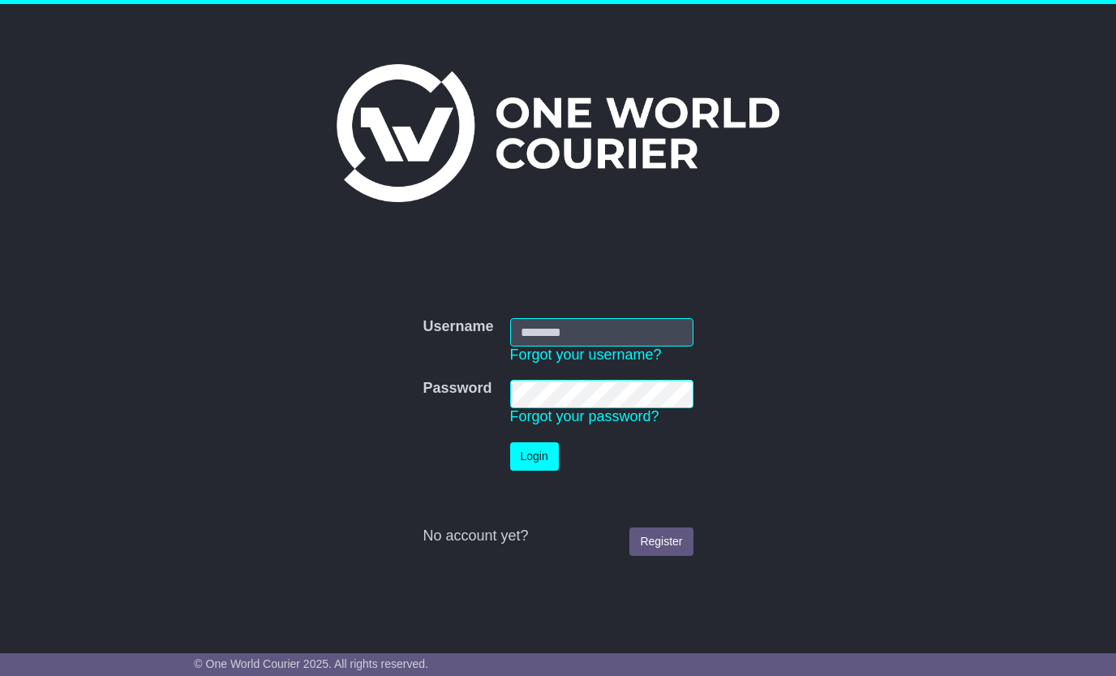 The width and height of the screenshot is (1116, 676). I want to click on a: Register, so click(661, 541).